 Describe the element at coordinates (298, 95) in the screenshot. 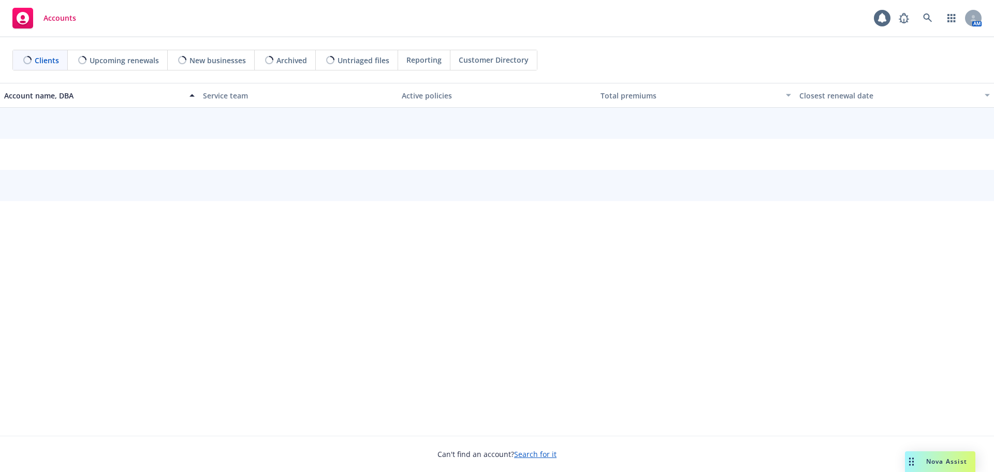

I see `div: Service team` at that location.